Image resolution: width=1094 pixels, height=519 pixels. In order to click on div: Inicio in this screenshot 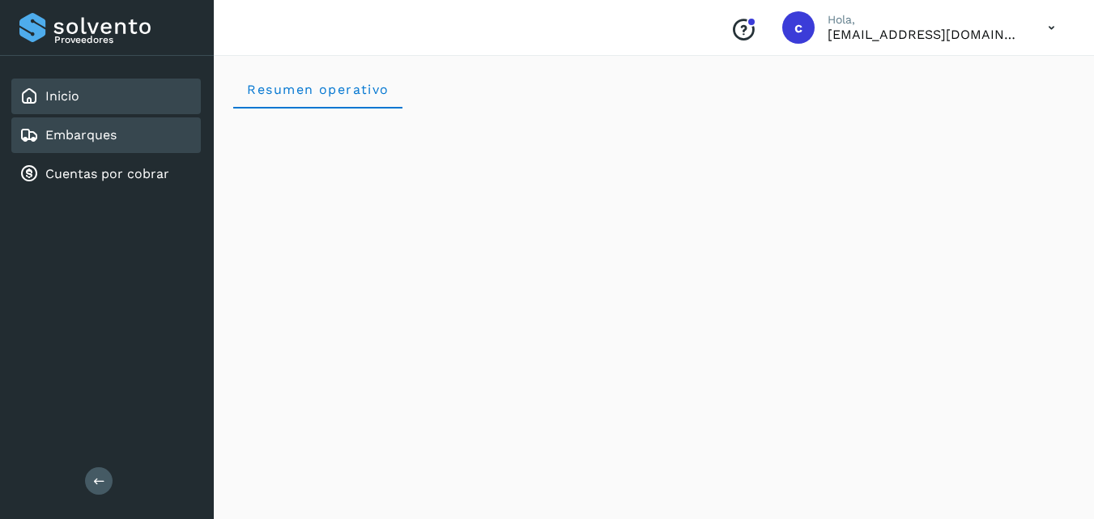, I will do `click(106, 96)`.